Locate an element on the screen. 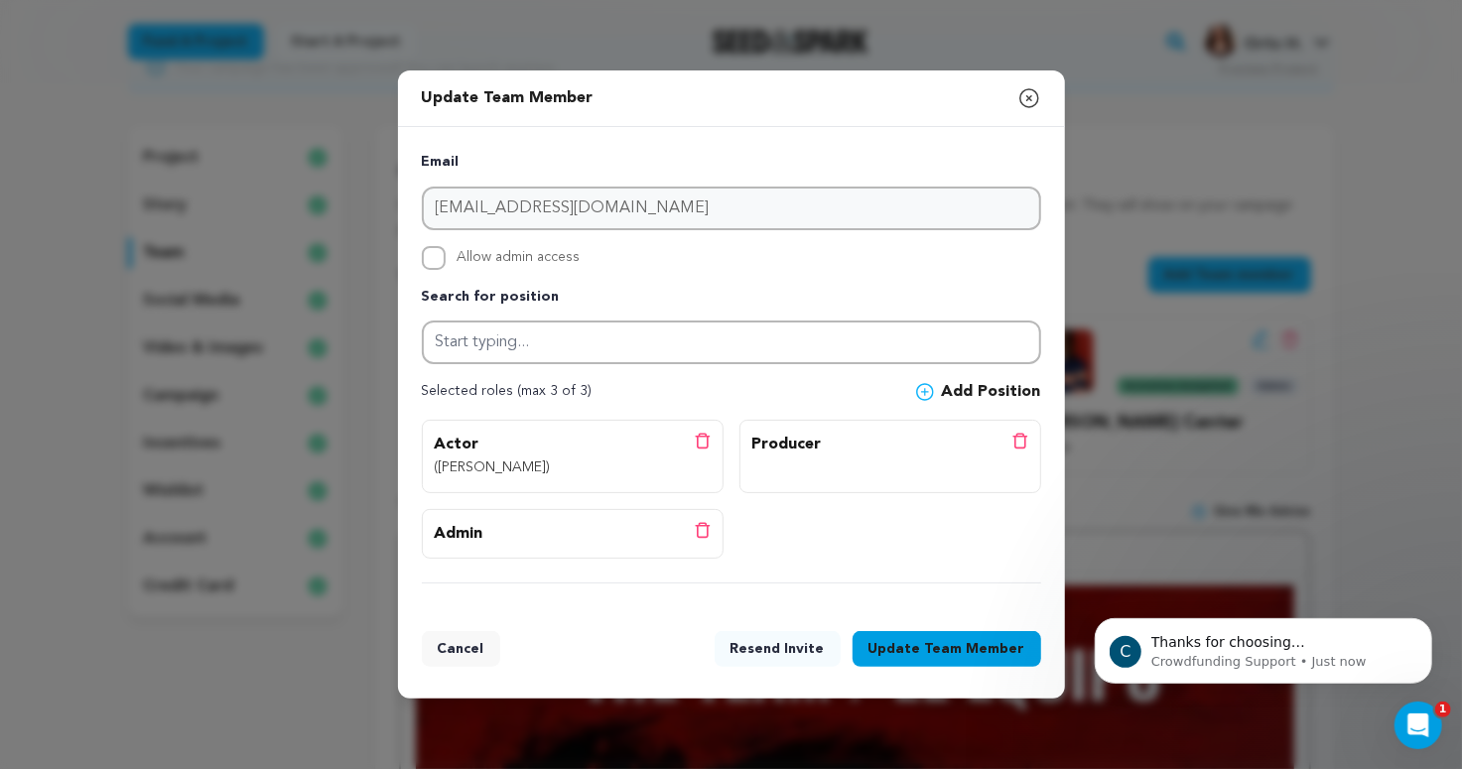 The height and width of the screenshot is (769, 1462). div: Profile image for Crowdfunding Support is located at coordinates (61, 75).